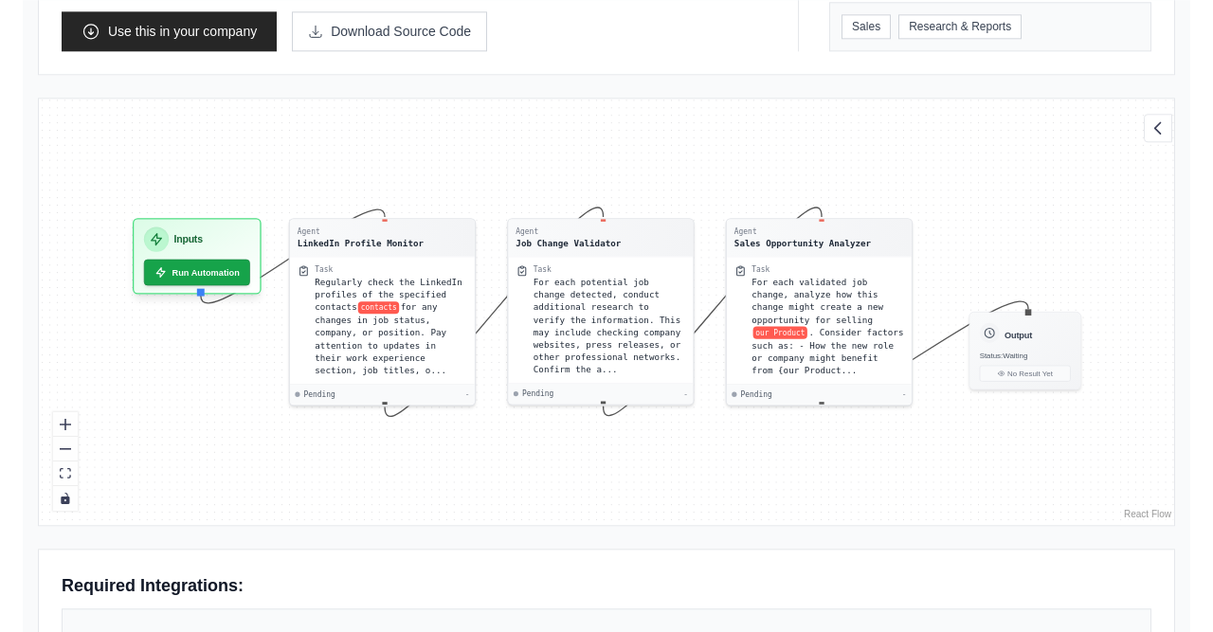 Image resolution: width=1213 pixels, height=632 pixels. Describe the element at coordinates (609, 325) in the screenshot. I see `div: For each potential job change detected, conduct additional research to verify the information. Th...` at that location.